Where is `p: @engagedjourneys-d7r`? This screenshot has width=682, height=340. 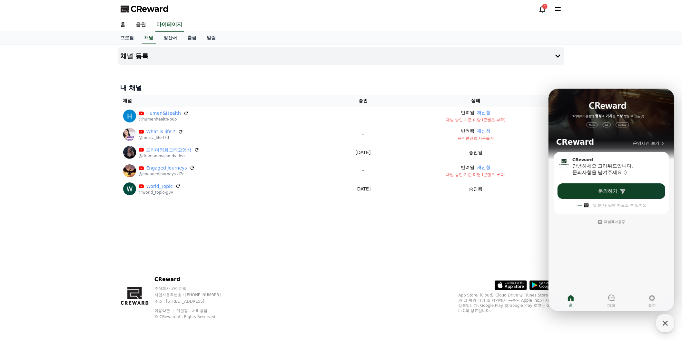
p: @engagedjourneys-d7r is located at coordinates (167, 174).